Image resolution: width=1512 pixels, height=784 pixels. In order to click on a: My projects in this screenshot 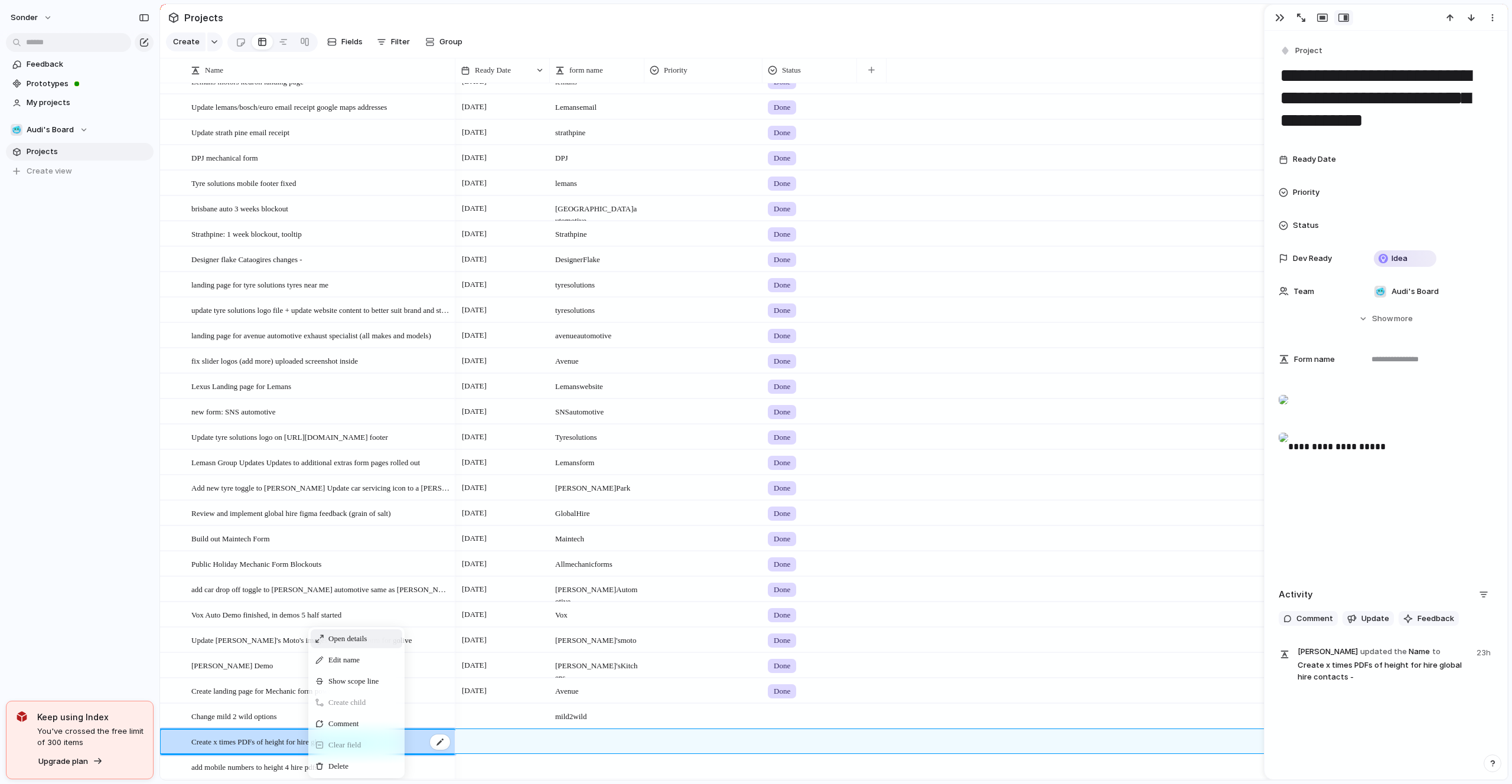, I will do `click(80, 103)`.